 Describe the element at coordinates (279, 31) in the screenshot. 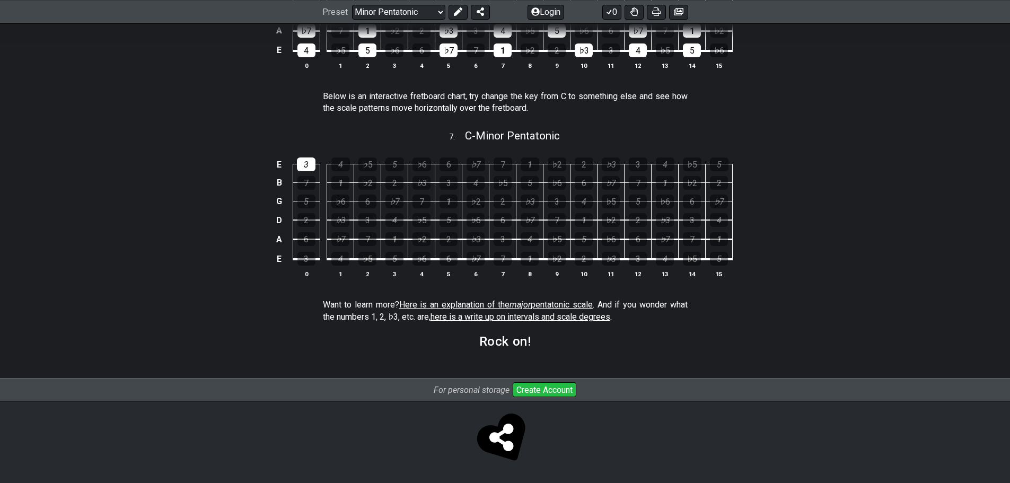

I see `td: A` at that location.